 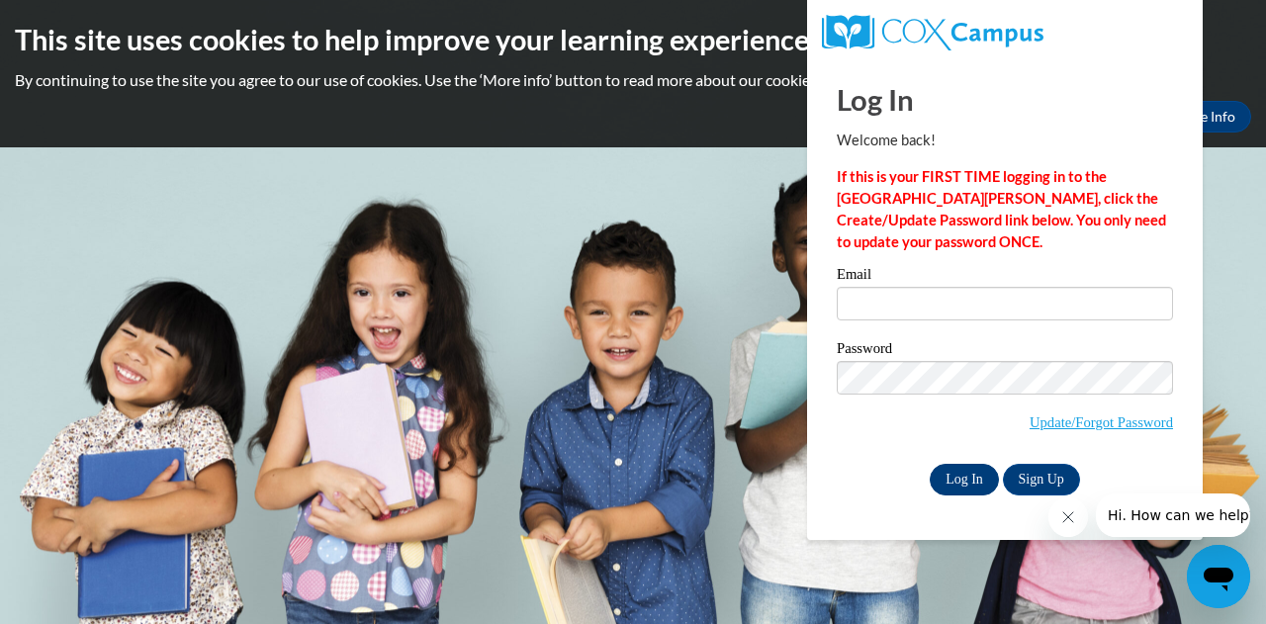 What do you see at coordinates (933, 33) in the screenshot?
I see `img: COX Campus` at bounding box center [933, 33].